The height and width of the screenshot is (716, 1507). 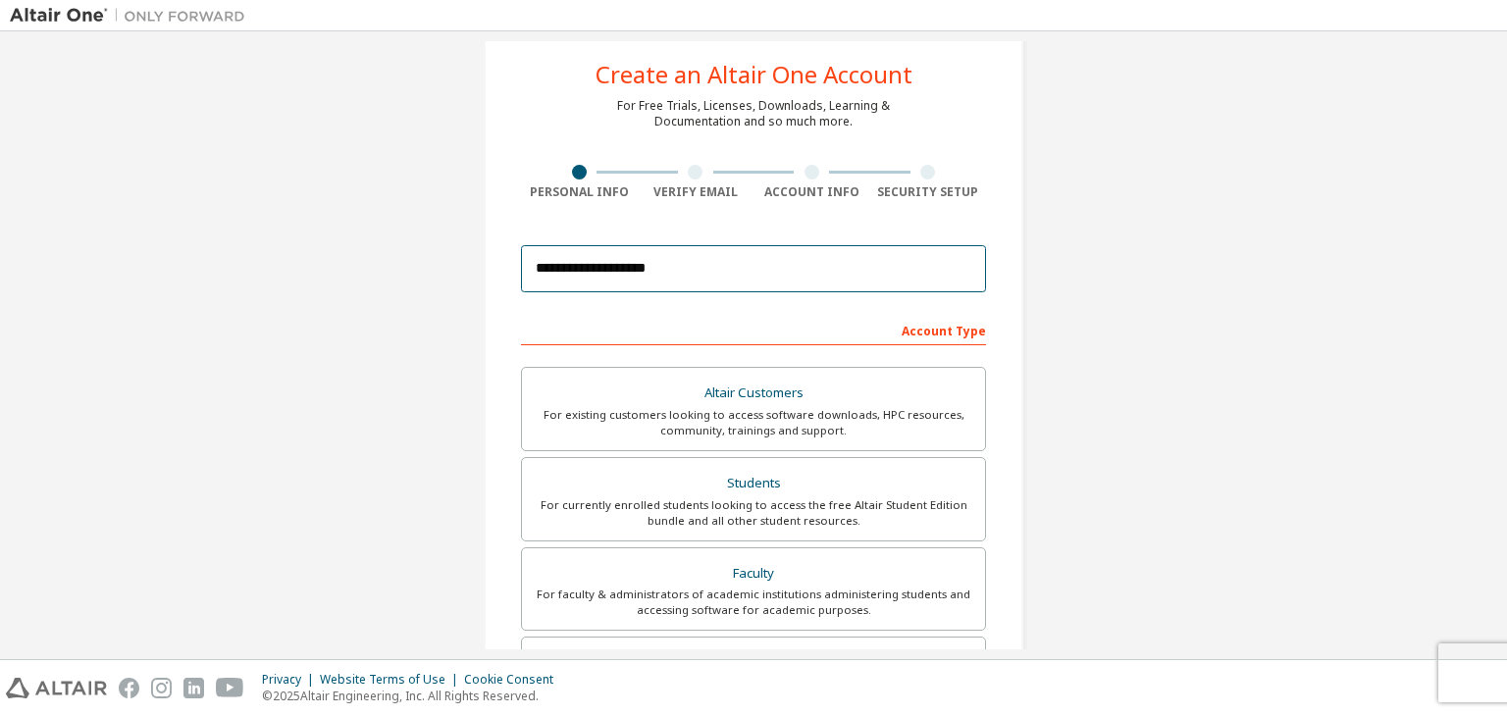 What do you see at coordinates (754, 574) in the screenshot?
I see `div: Faculty` at bounding box center [754, 574].